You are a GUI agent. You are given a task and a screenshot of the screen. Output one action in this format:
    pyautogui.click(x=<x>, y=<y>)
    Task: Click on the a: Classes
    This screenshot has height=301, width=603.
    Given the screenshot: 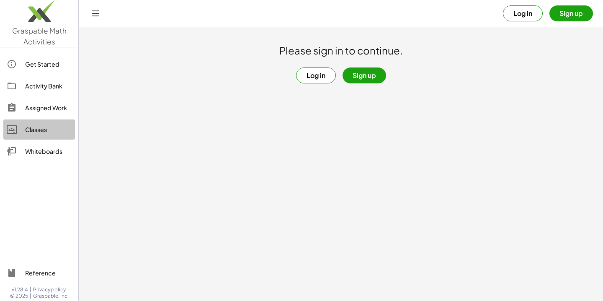 What is the action you would take?
    pyautogui.click(x=39, y=129)
    